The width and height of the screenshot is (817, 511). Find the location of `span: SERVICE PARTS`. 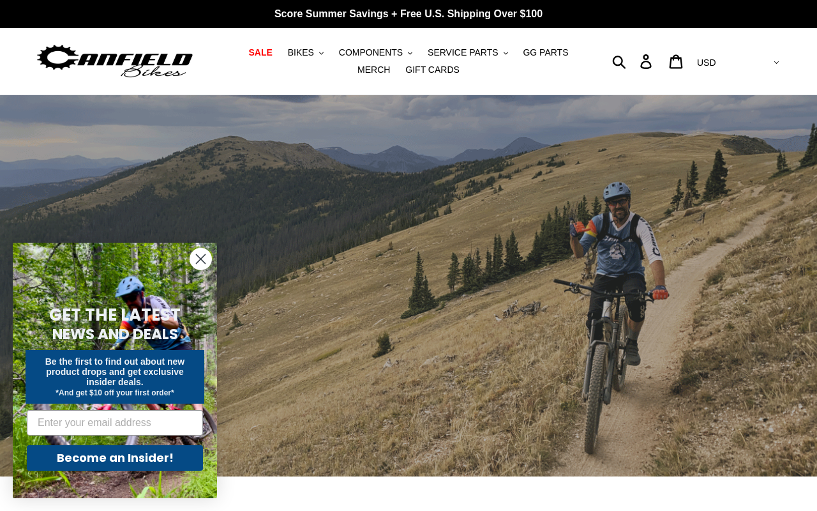

span: SERVICE PARTS is located at coordinates (463, 52).